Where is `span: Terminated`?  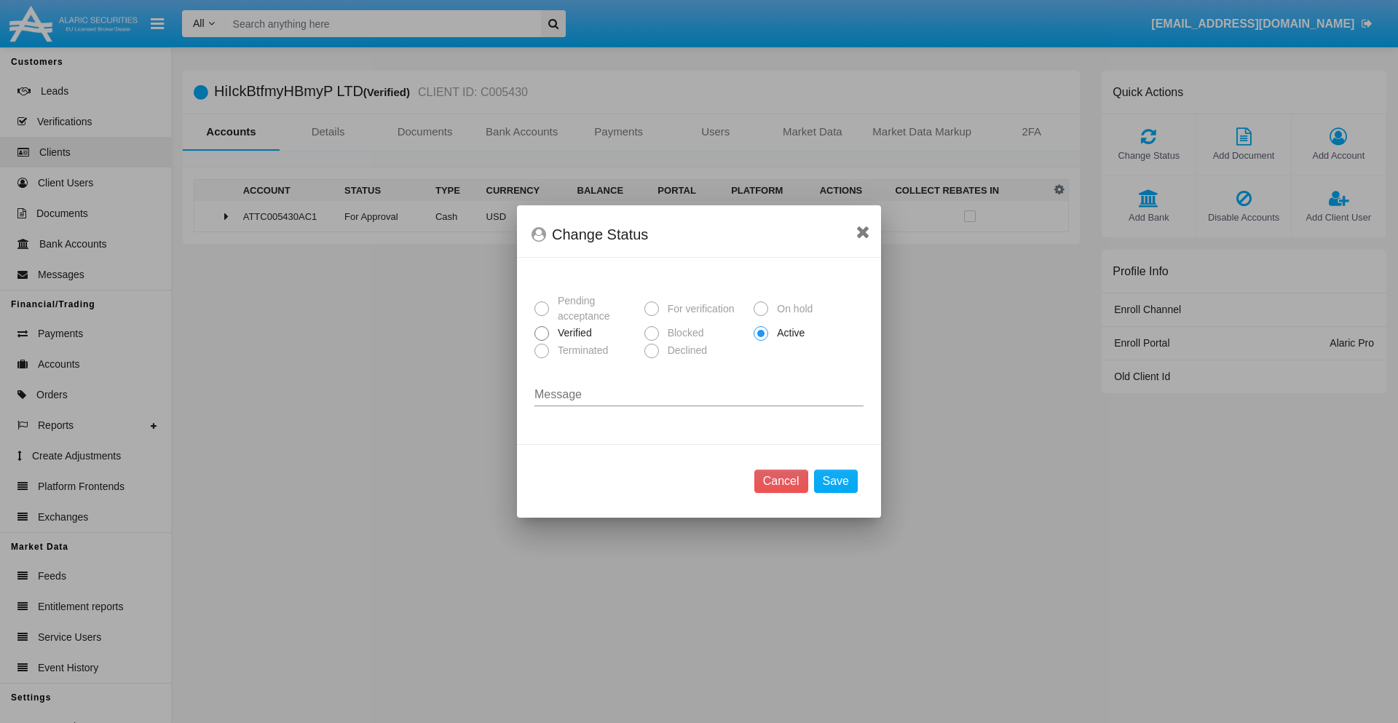 span: Terminated is located at coordinates (580, 350).